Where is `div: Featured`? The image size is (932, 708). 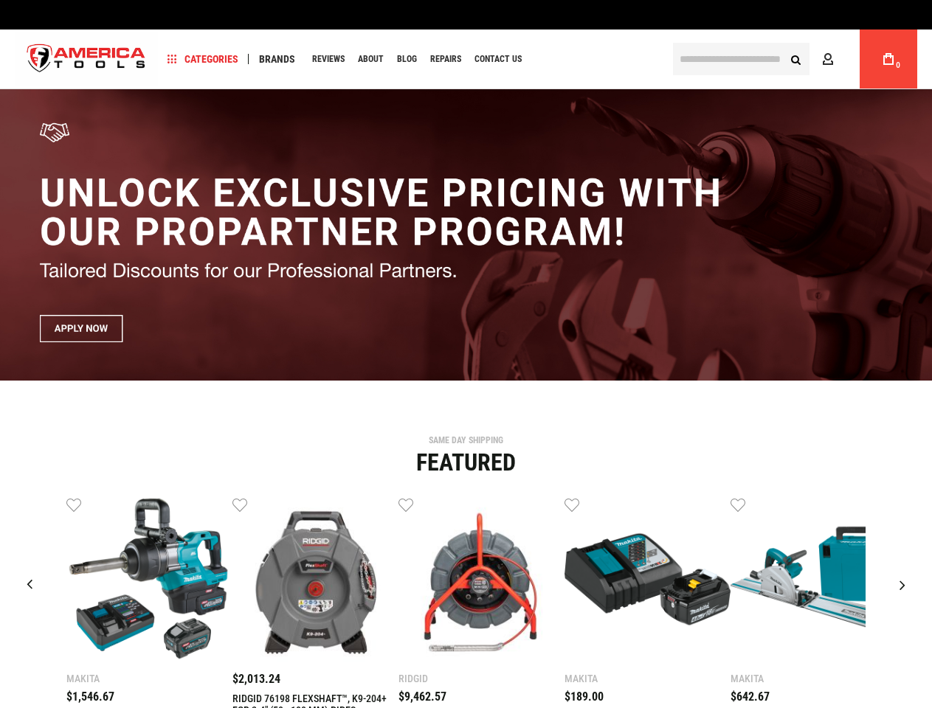
div: Featured is located at coordinates (466, 463).